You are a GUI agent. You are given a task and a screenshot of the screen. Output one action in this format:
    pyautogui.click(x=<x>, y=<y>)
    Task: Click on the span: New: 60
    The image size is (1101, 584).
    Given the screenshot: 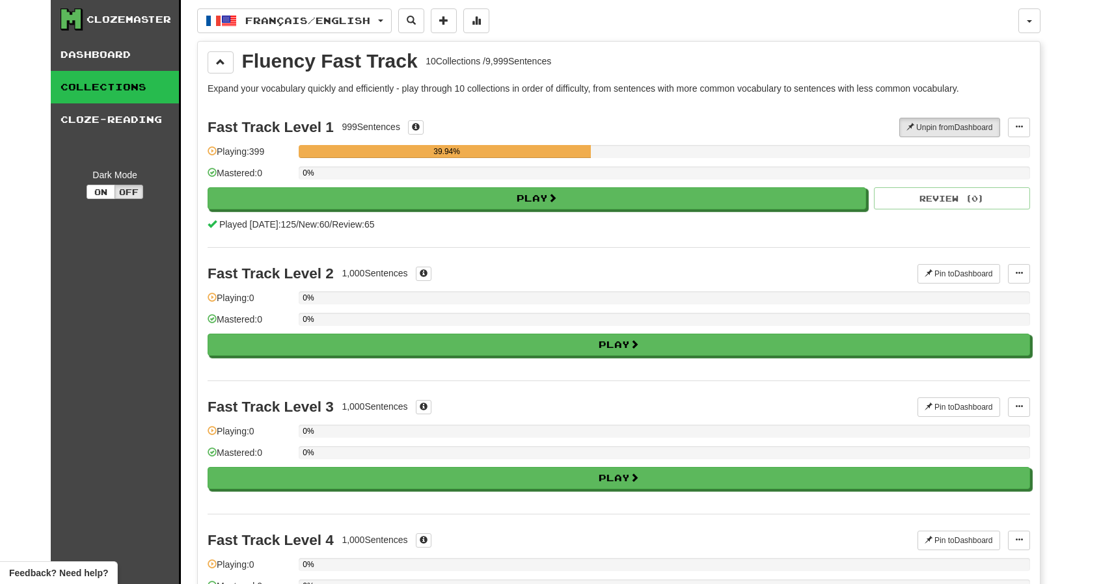 What is the action you would take?
    pyautogui.click(x=314, y=224)
    